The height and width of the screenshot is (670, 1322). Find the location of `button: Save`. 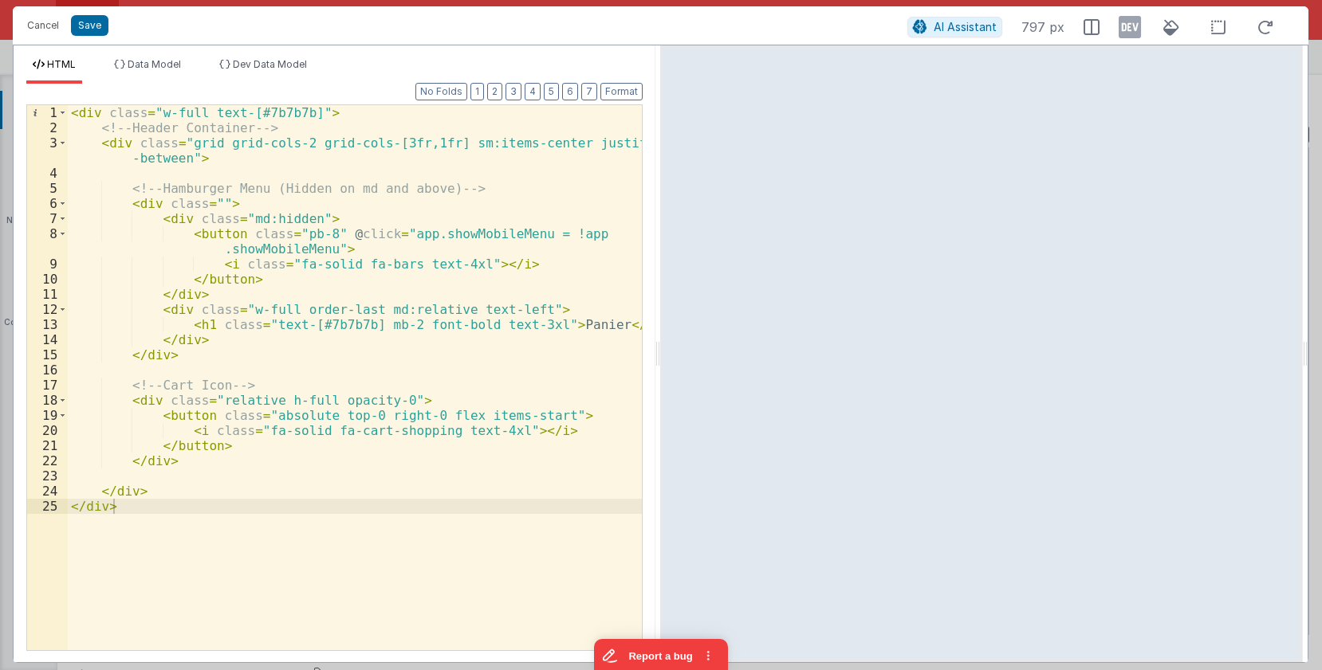

button: Save is located at coordinates (89, 26).